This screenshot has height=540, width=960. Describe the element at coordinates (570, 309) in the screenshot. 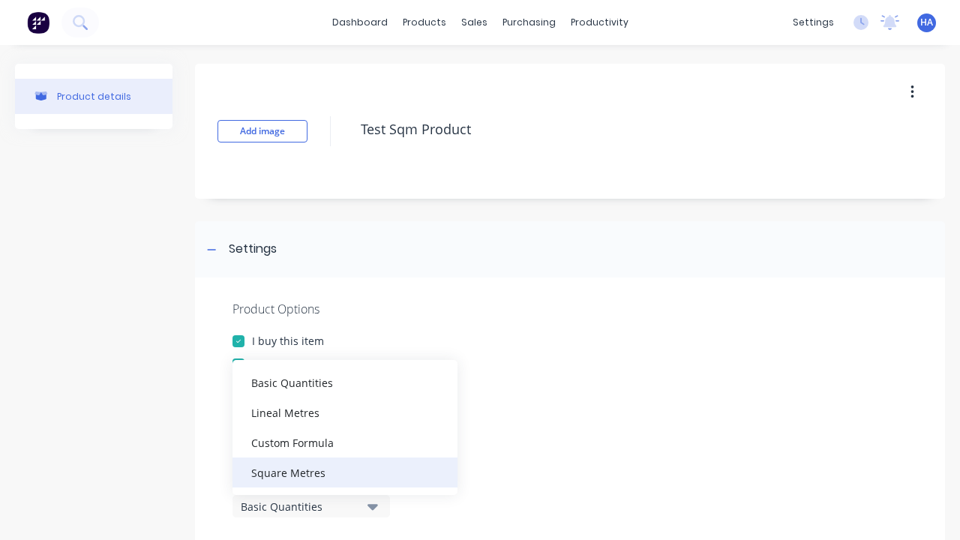

I see `div: Product Options` at that location.